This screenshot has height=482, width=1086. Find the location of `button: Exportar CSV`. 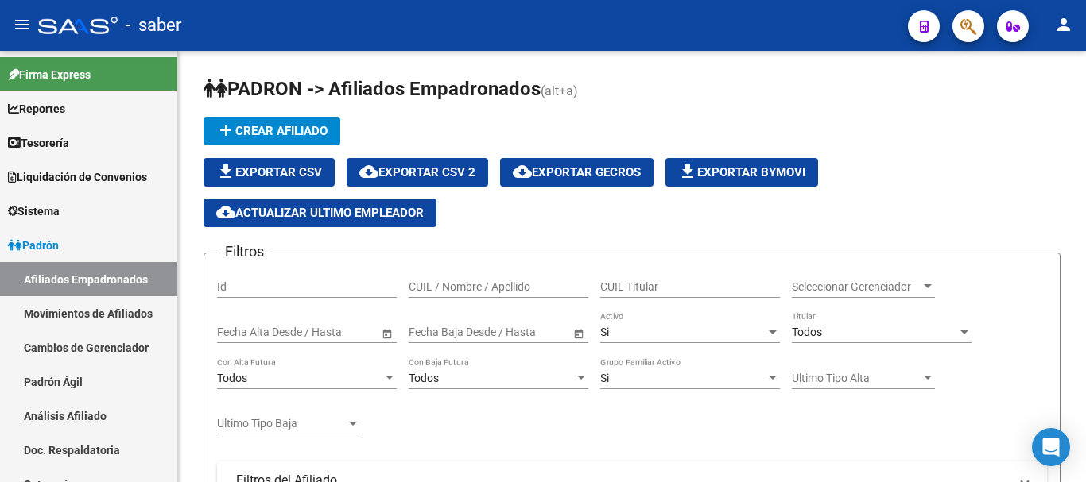

button: Exportar CSV is located at coordinates (269, 172).